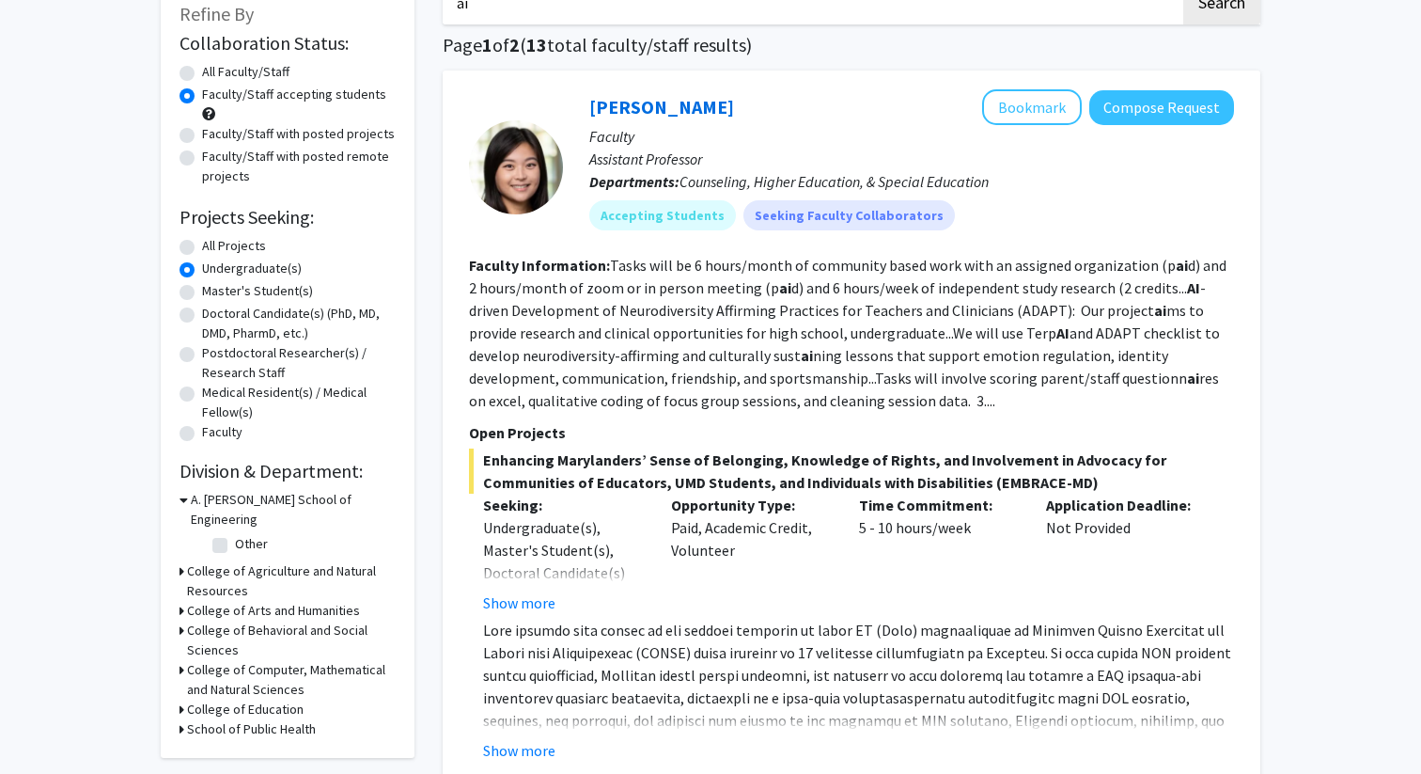 The width and height of the screenshot is (1421, 774). I want to click on p: Time Commitment:, so click(939, 505).